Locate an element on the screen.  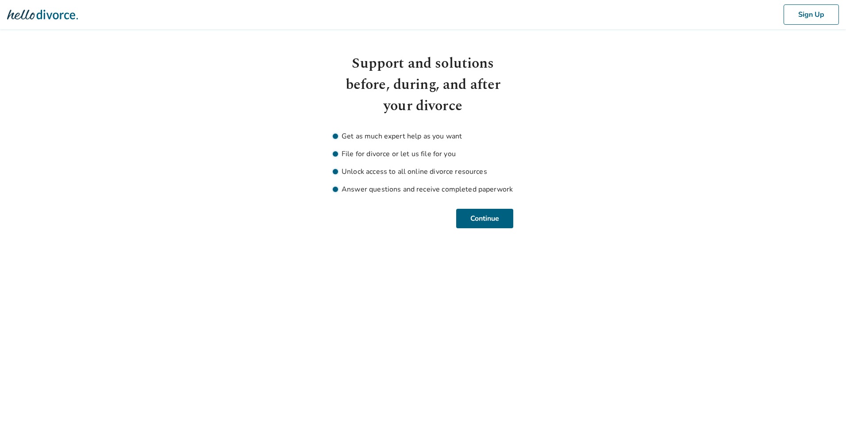
li: Answer questions and receive completed paperwork is located at coordinates (423, 189).